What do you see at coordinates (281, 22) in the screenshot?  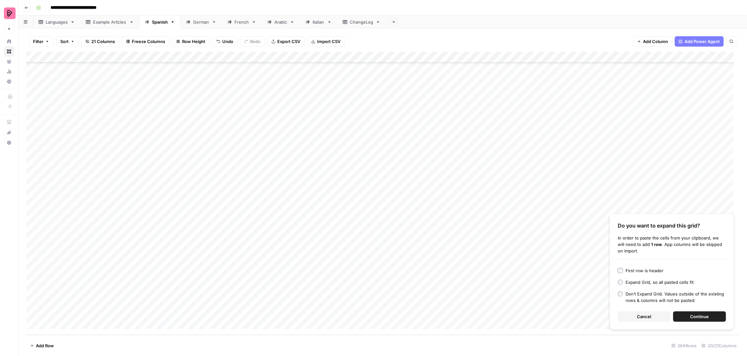 I see `div: Arabic` at bounding box center [281, 22].